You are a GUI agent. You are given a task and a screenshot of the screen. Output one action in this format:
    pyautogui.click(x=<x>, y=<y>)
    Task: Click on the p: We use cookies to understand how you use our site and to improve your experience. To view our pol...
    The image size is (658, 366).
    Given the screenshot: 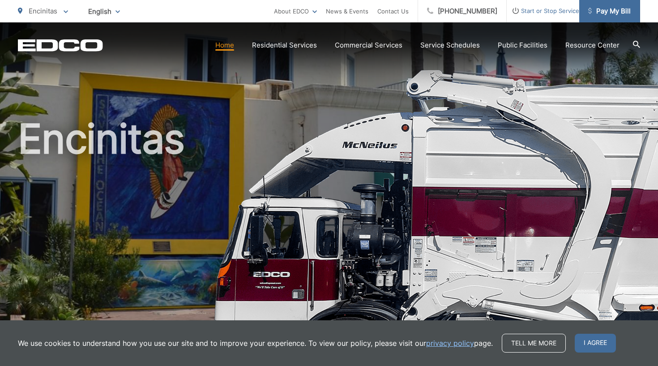 What is the action you would take?
    pyautogui.click(x=255, y=343)
    